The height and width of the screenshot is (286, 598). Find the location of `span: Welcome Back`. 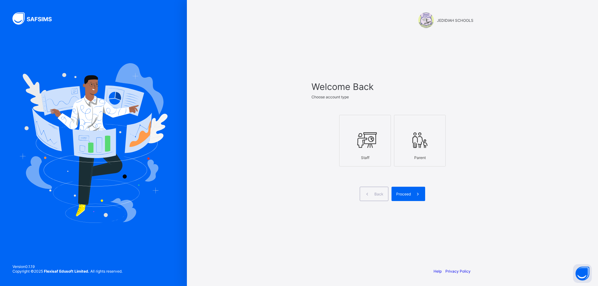

span: Welcome Back is located at coordinates (393, 87).